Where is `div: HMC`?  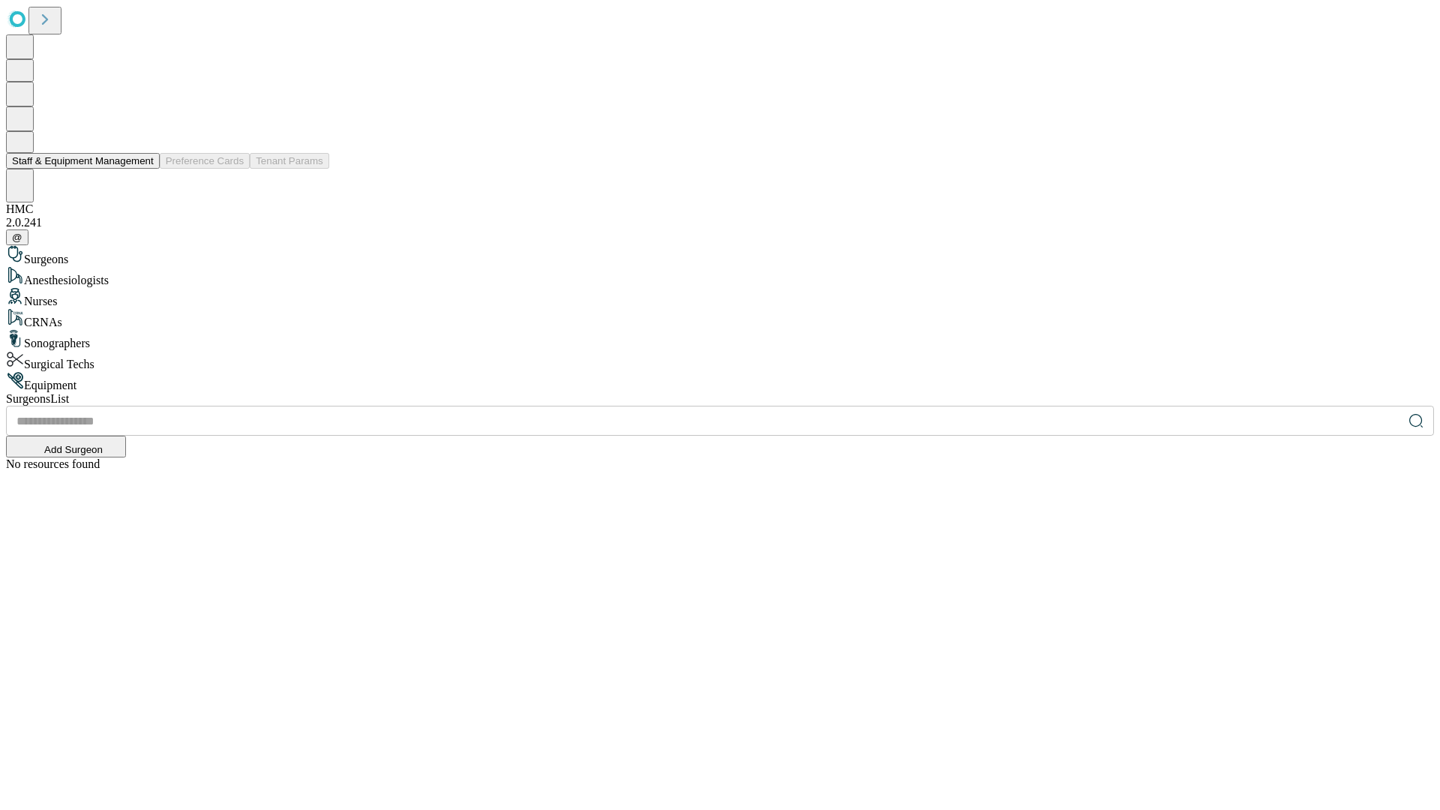
div: HMC is located at coordinates (720, 209).